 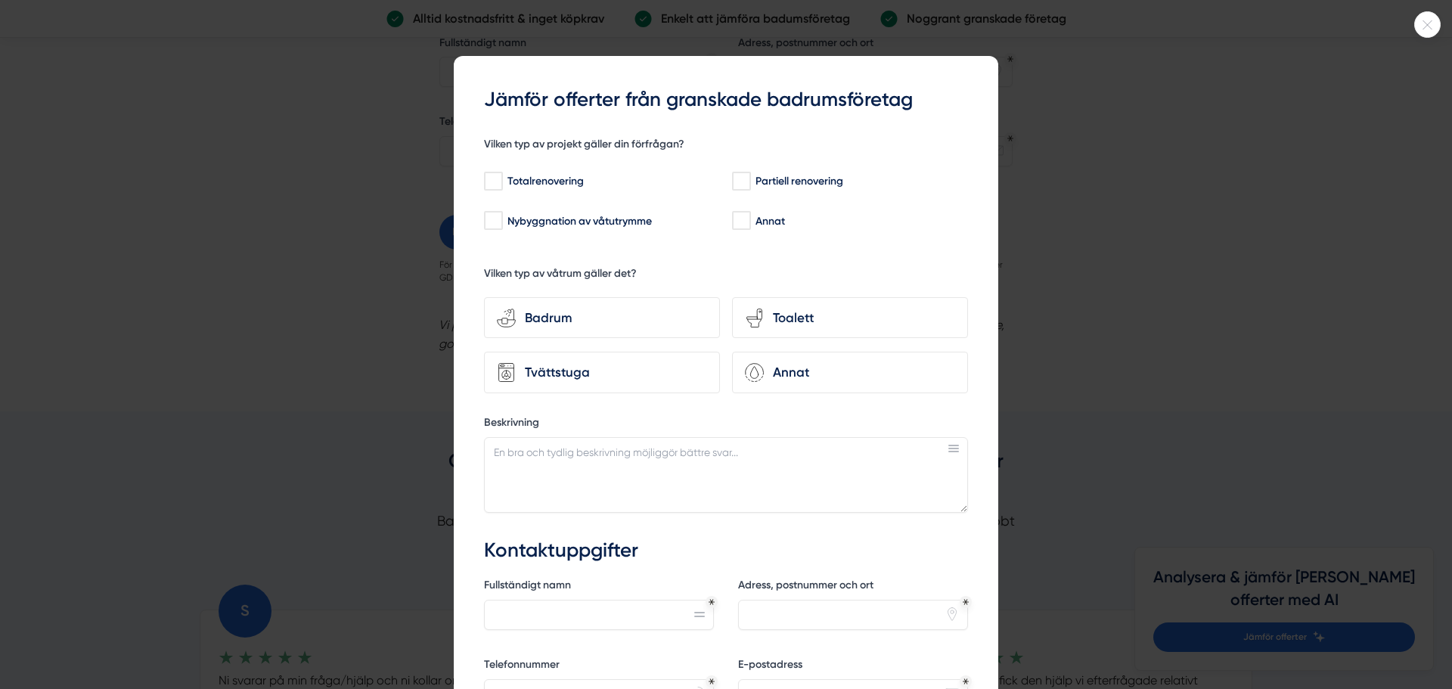 I want to click on label: Fullständigt namn, so click(x=599, y=587).